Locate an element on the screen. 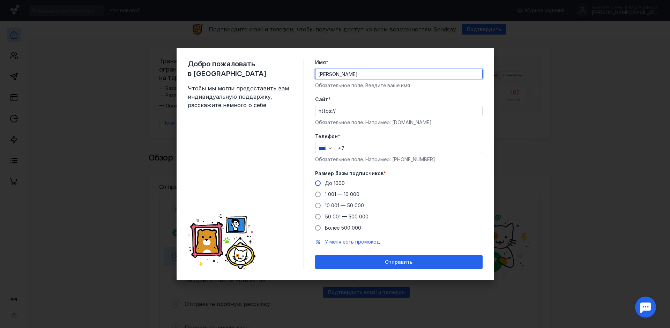  span: До 1000 is located at coordinates (335, 183).